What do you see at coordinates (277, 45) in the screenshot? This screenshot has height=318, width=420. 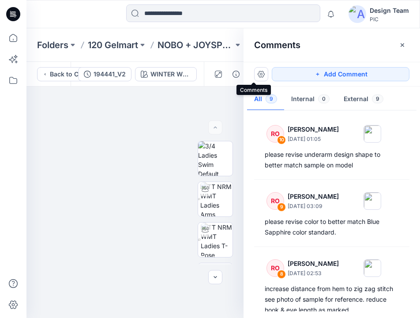 I see `h2: Comments` at bounding box center [277, 45].